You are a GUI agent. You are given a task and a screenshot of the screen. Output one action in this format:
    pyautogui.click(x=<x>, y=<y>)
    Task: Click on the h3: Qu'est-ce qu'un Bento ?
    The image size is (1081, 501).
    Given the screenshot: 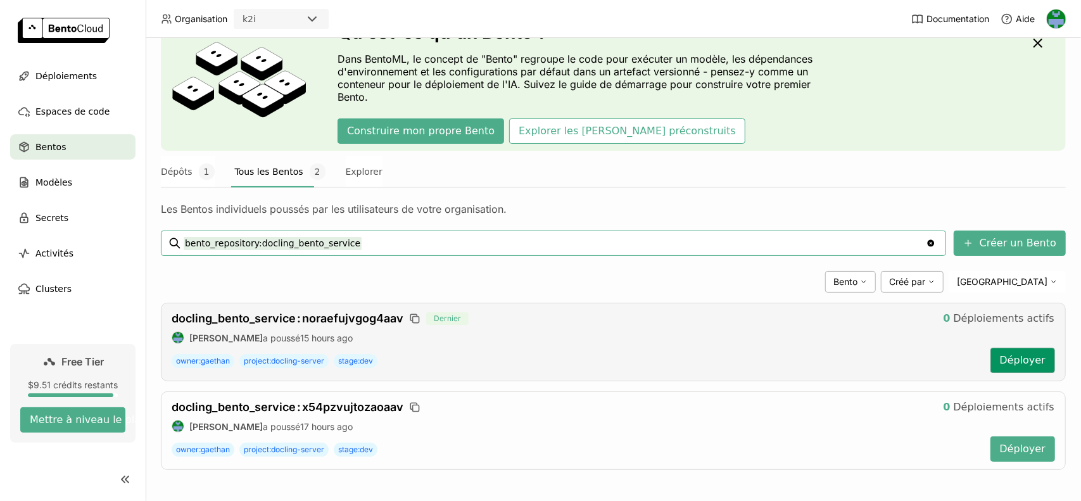 What is the action you would take?
    pyautogui.click(x=588, y=32)
    